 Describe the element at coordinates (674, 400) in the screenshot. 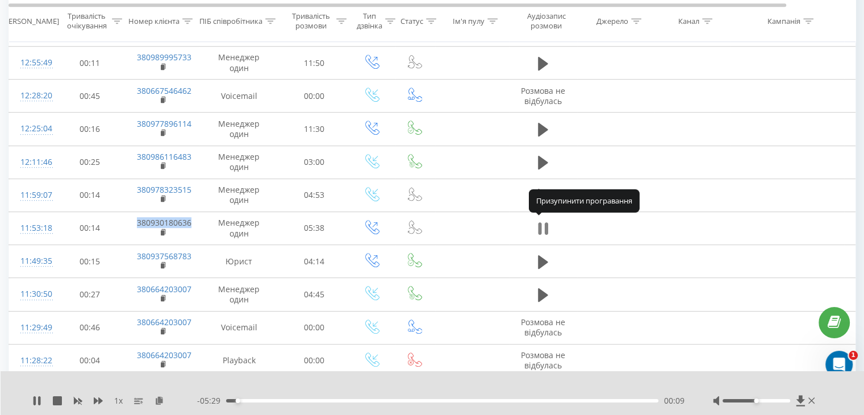

I see `span: 00:09` at that location.